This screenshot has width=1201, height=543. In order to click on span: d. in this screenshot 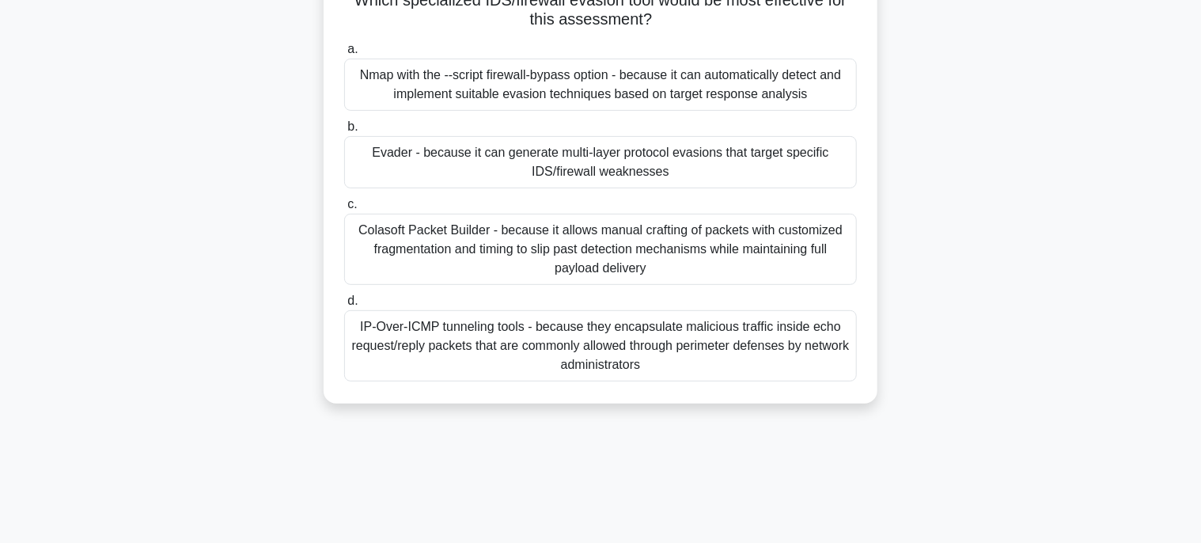, I will do `click(352, 300)`.